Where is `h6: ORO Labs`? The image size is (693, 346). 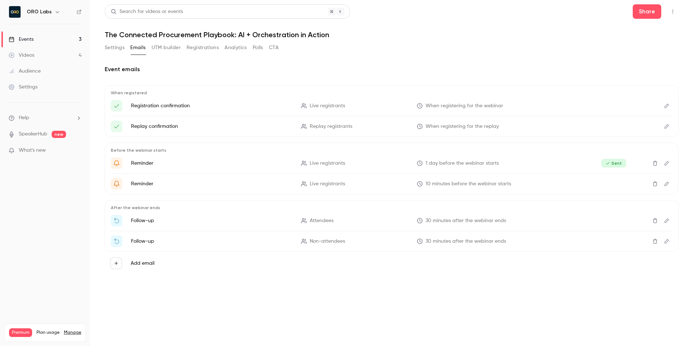
h6: ORO Labs is located at coordinates (39, 12).